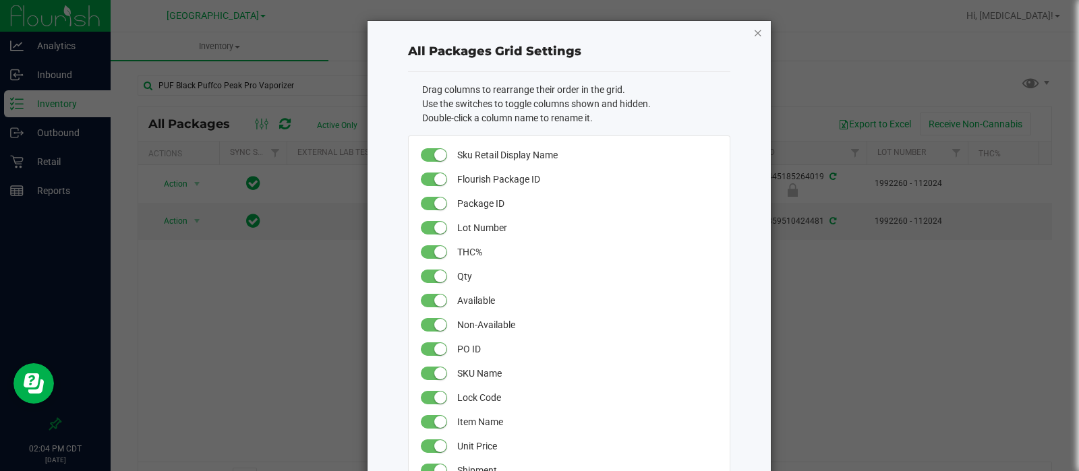  Describe the element at coordinates (586, 155) in the screenshot. I see `span: SKU Retail Display Name` at that location.